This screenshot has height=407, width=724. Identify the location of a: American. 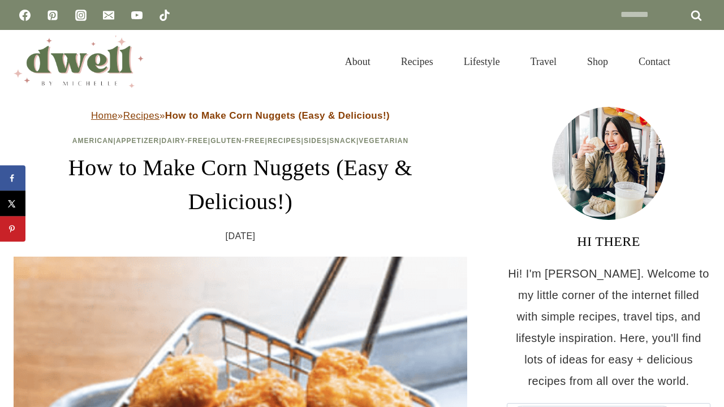
(93, 141).